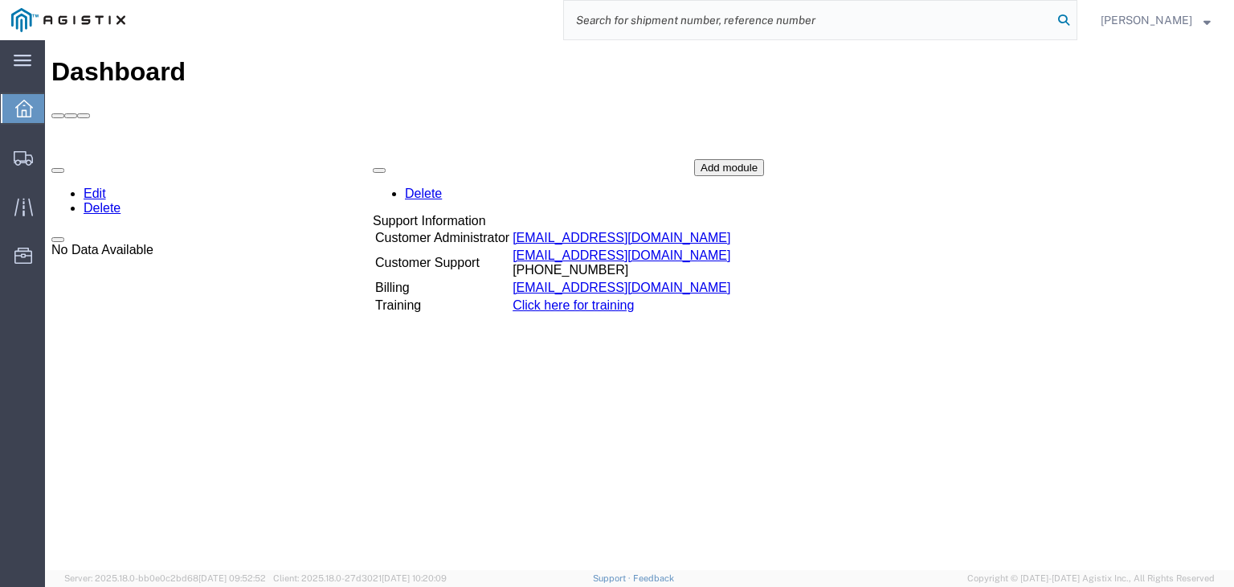  What do you see at coordinates (528, 264) in the screenshot?
I see `a: Click here for training` at bounding box center [528, 264].